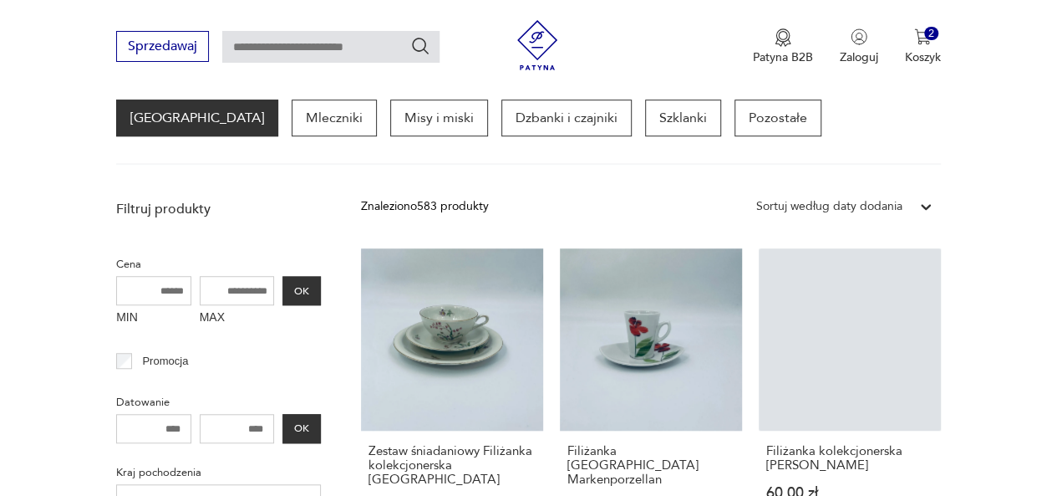 Image resolution: width=1057 pixels, height=496 pixels. What do you see at coordinates (218, 472) in the screenshot?
I see `p: Kraj pochodzenia` at bounding box center [218, 472].